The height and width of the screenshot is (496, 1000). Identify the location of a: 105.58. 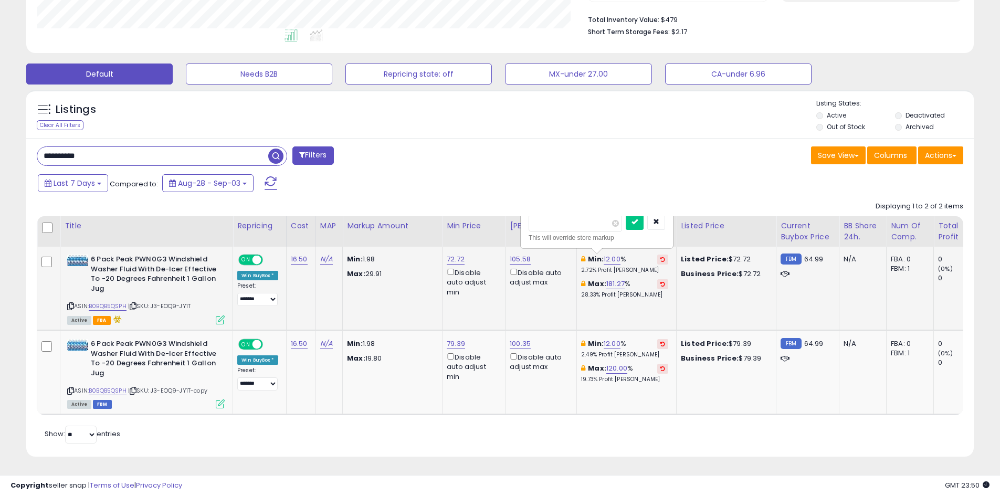
(520, 259).